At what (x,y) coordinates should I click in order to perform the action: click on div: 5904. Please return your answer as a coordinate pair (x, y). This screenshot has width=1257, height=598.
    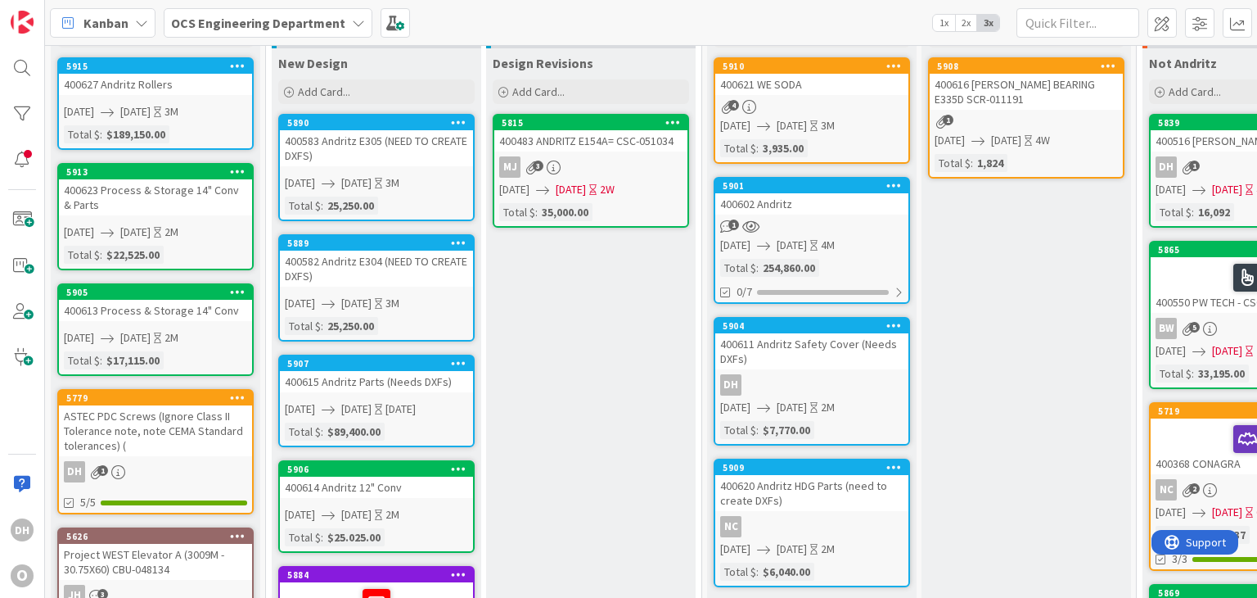
    Looking at the image, I should click on (815, 326).